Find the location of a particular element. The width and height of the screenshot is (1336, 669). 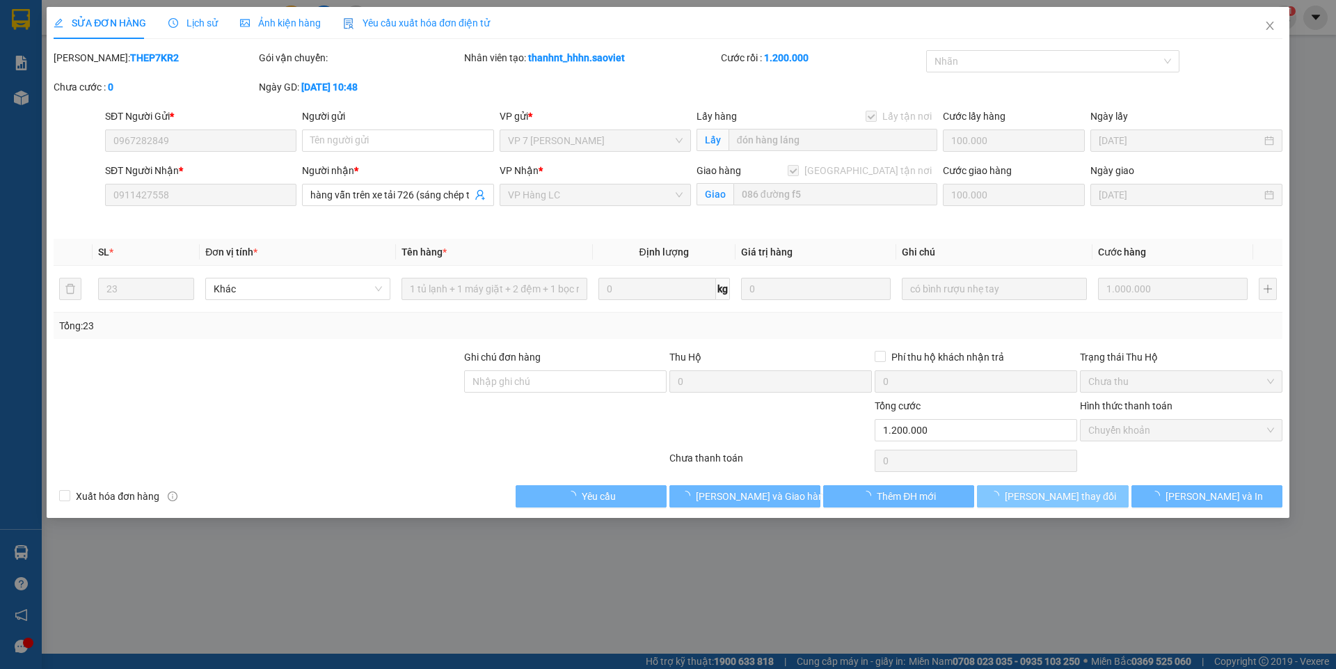

span: VP 7 Phạm Văn Đồng is located at coordinates (595, 141).